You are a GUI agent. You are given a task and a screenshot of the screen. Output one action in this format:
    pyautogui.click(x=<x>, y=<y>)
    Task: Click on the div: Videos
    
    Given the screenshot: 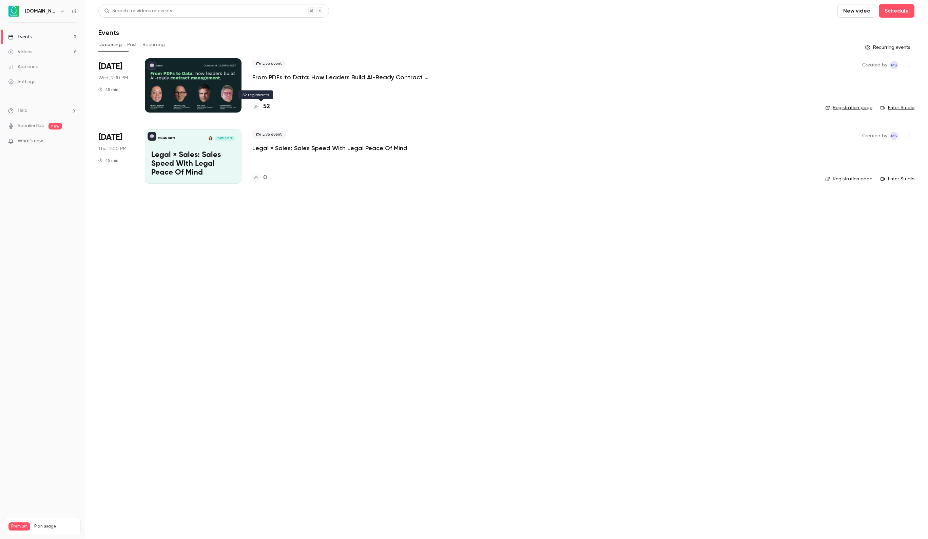 What is the action you would take?
    pyautogui.click(x=20, y=52)
    